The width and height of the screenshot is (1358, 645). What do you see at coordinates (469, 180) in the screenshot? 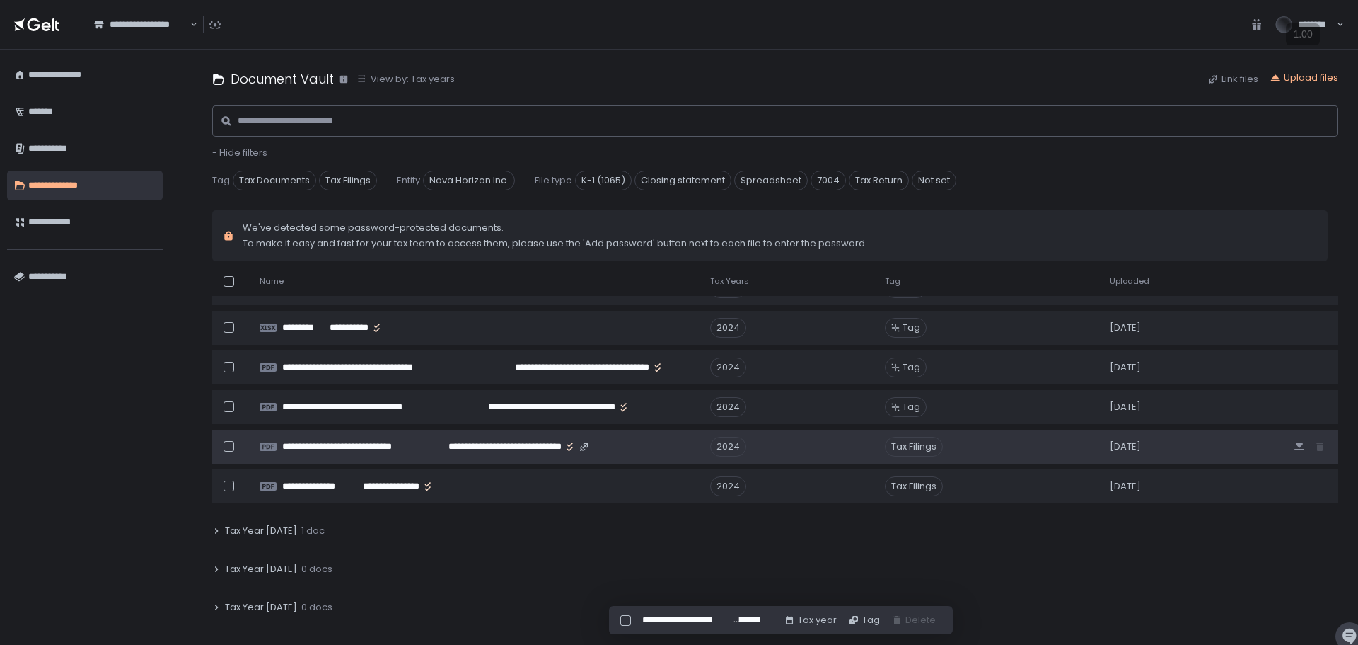
I see `span: Nova Horizon Inc.` at bounding box center [469, 180].